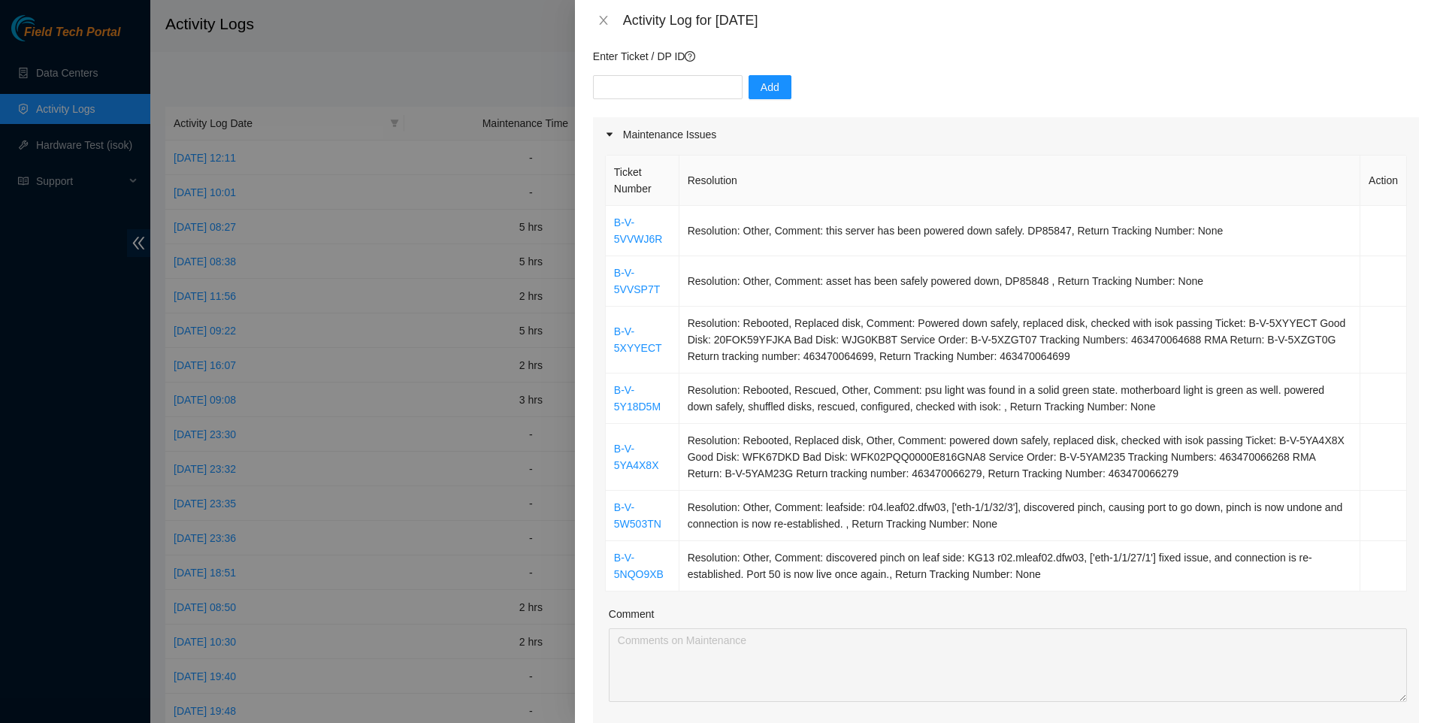 The height and width of the screenshot is (723, 1437). Describe the element at coordinates (637, 398) in the screenshot. I see `a: B-V-5Y18D5M` at that location.